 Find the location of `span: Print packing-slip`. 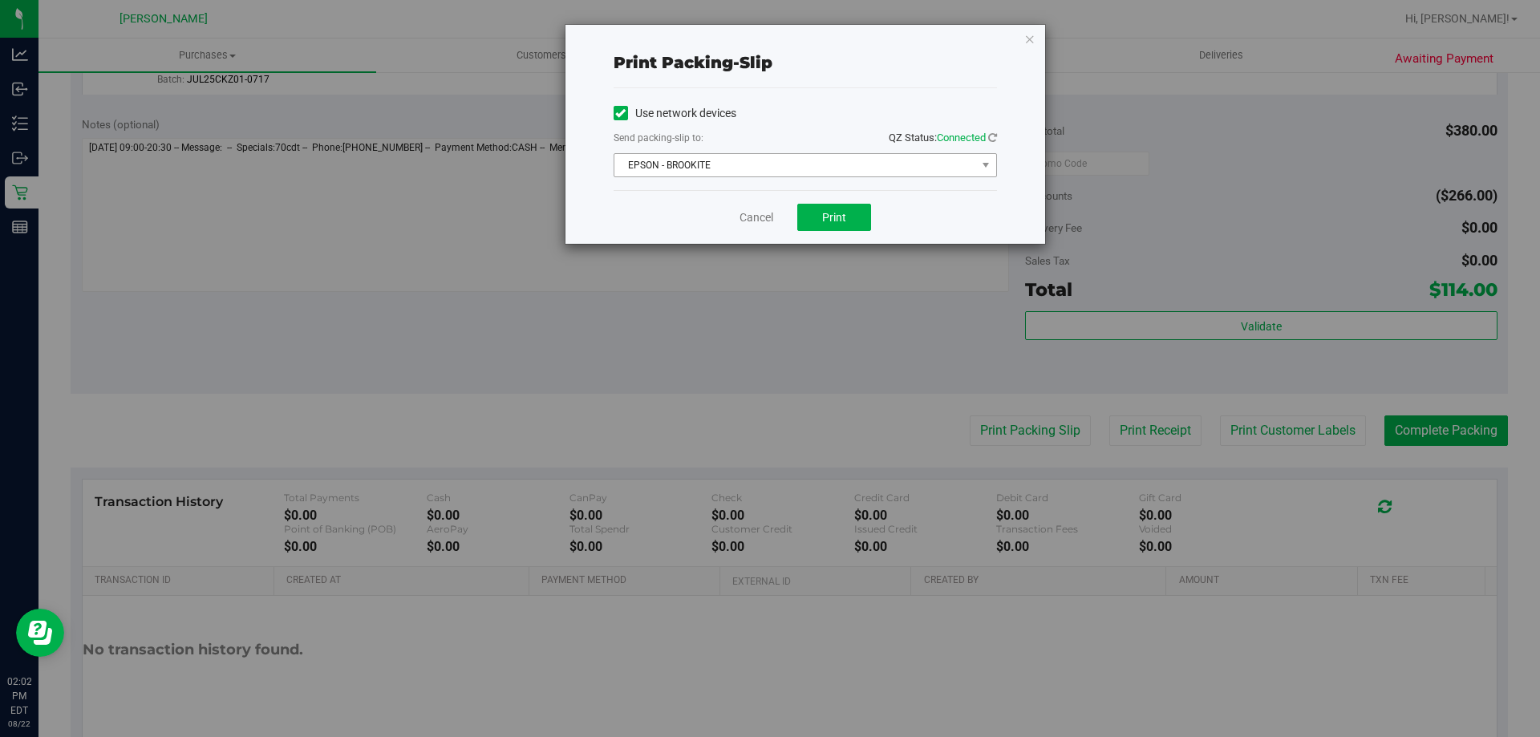

span: Print packing-slip is located at coordinates (693, 63).